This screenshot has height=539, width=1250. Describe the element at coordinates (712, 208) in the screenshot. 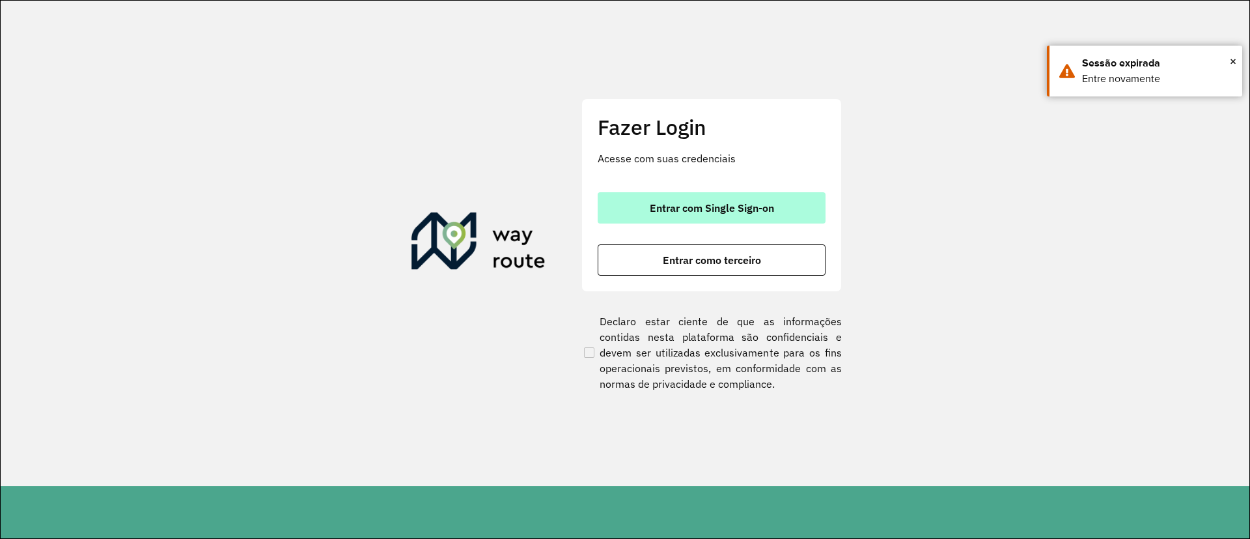

I see `span: Entrar com Single Sign-on` at that location.